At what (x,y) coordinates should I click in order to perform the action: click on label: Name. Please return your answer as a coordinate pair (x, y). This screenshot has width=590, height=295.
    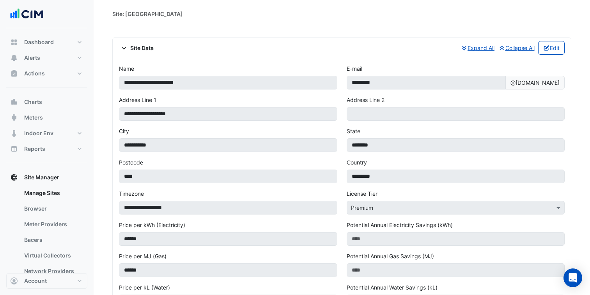
    Looking at the image, I should click on (126, 68).